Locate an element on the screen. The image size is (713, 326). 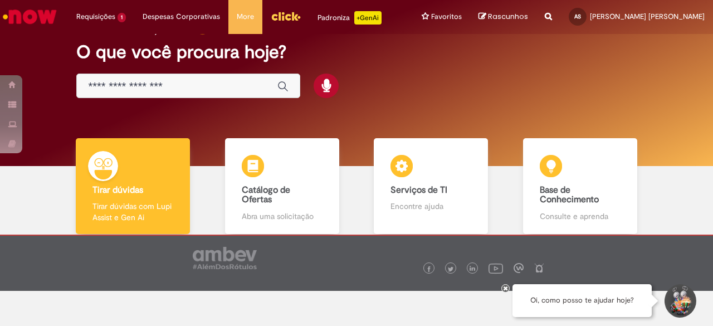
span: 1 is located at coordinates (121, 17).